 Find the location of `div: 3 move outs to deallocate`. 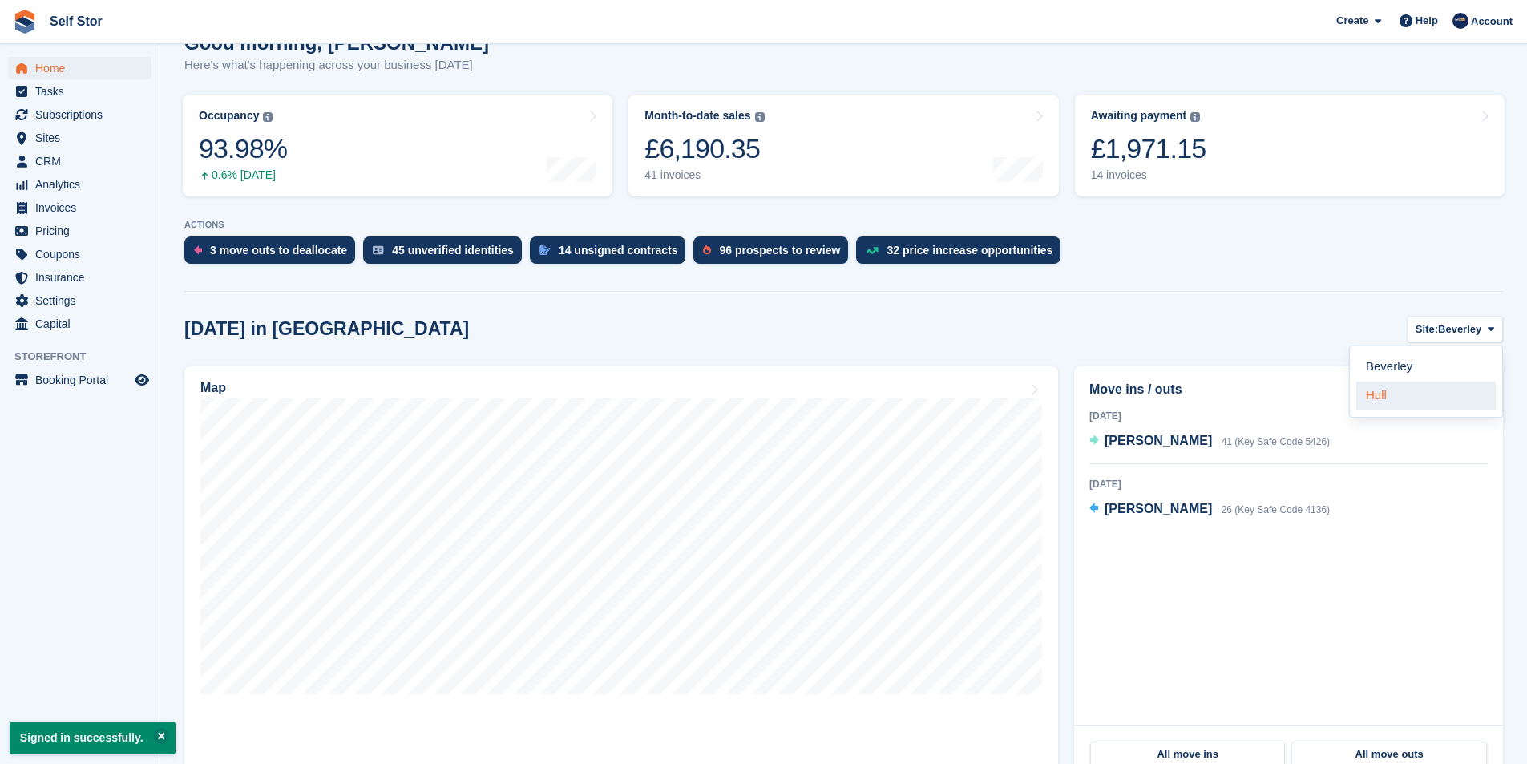

div: 3 move outs to deallocate is located at coordinates (278, 250).